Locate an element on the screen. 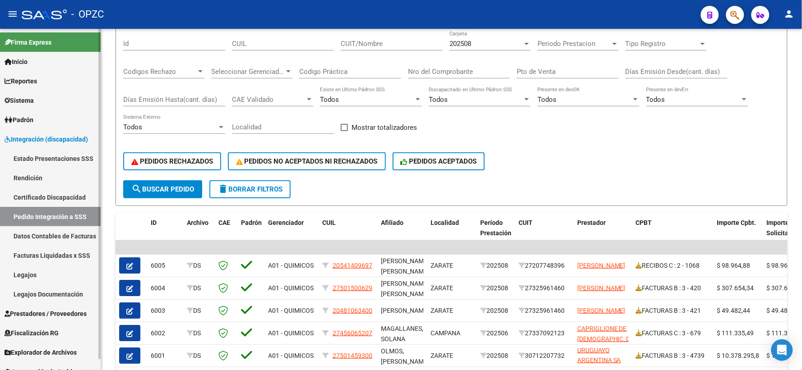 The image size is (802, 370). div: FACTURAS B : 3 - 4739 is located at coordinates (673, 356).